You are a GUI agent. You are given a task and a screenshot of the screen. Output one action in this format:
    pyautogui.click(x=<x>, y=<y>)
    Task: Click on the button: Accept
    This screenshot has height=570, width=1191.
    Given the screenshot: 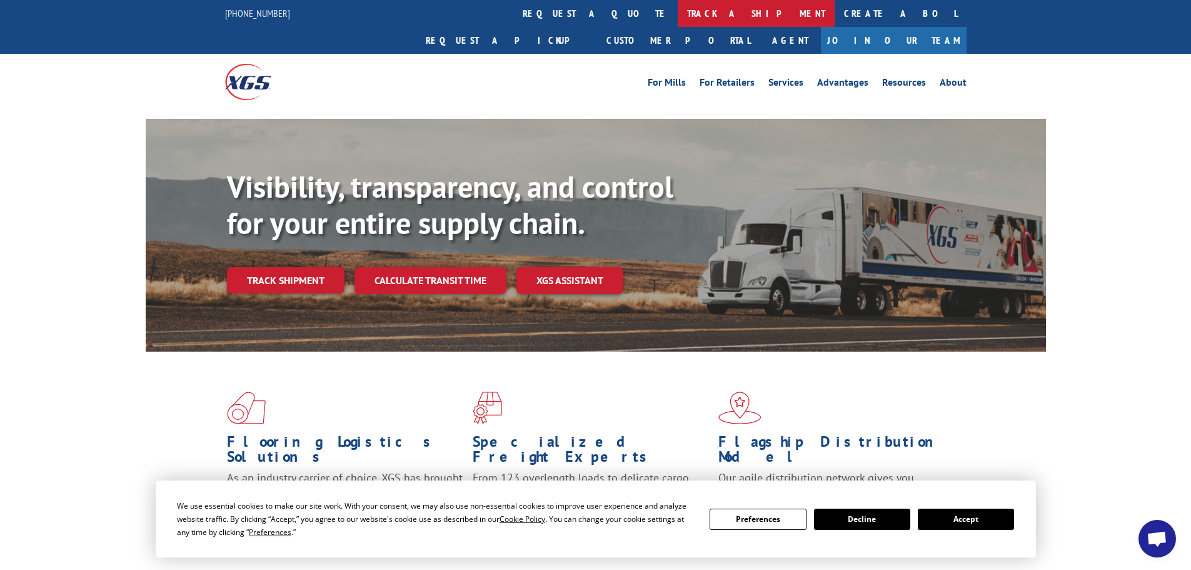 What is the action you would take?
    pyautogui.click(x=966, y=519)
    